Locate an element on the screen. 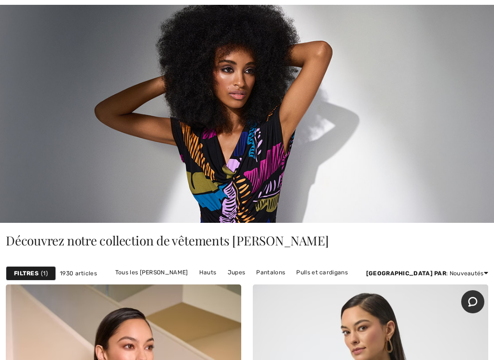 The image size is (494, 360). a: Vestes et blazers is located at coordinates (232, 285).